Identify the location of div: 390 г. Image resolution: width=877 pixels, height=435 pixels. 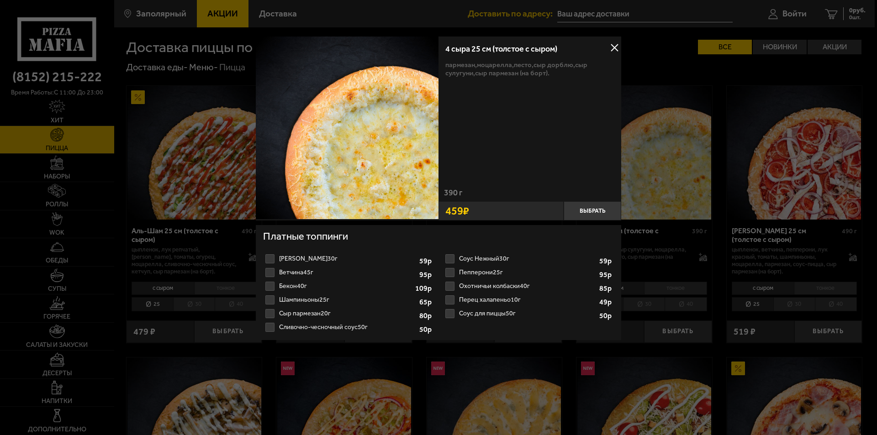
(530, 195).